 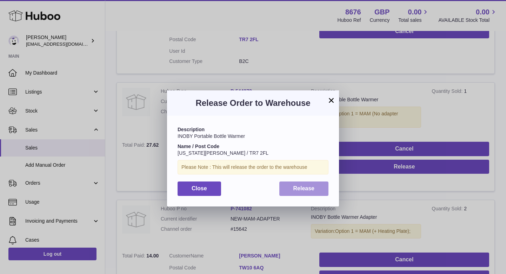 What do you see at coordinates (191, 129) in the screenshot?
I see `strong: Description` at bounding box center [191, 129].